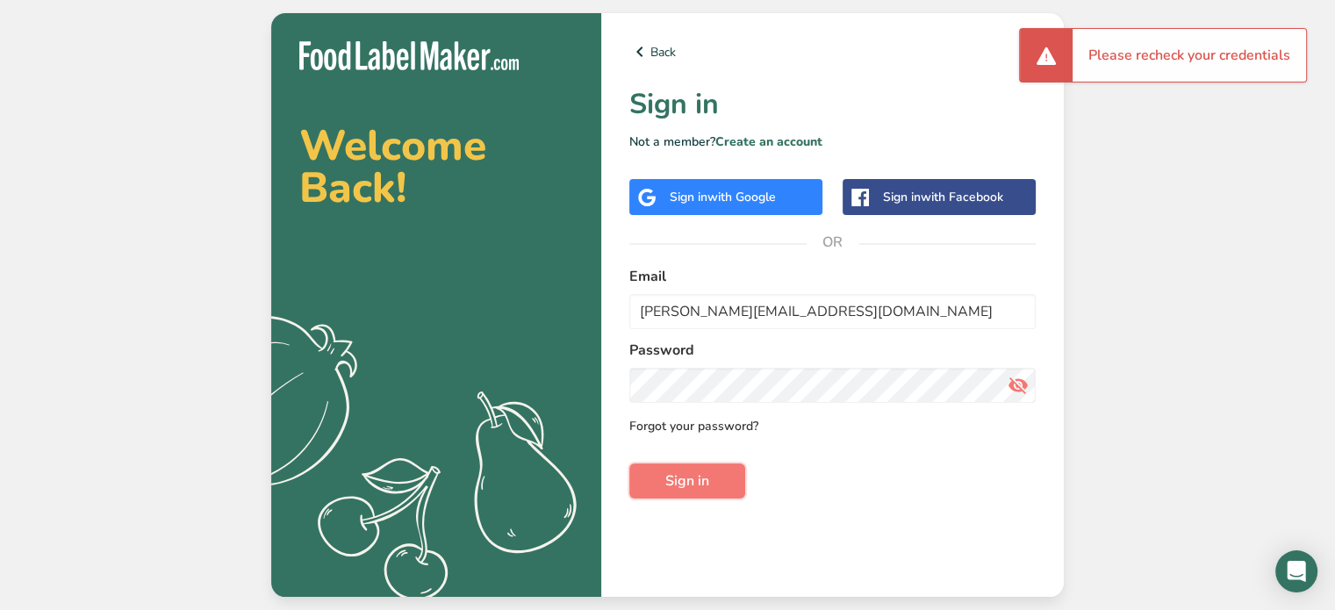 The image size is (1335, 610). I want to click on input: Enter Your Email, so click(832, 312).